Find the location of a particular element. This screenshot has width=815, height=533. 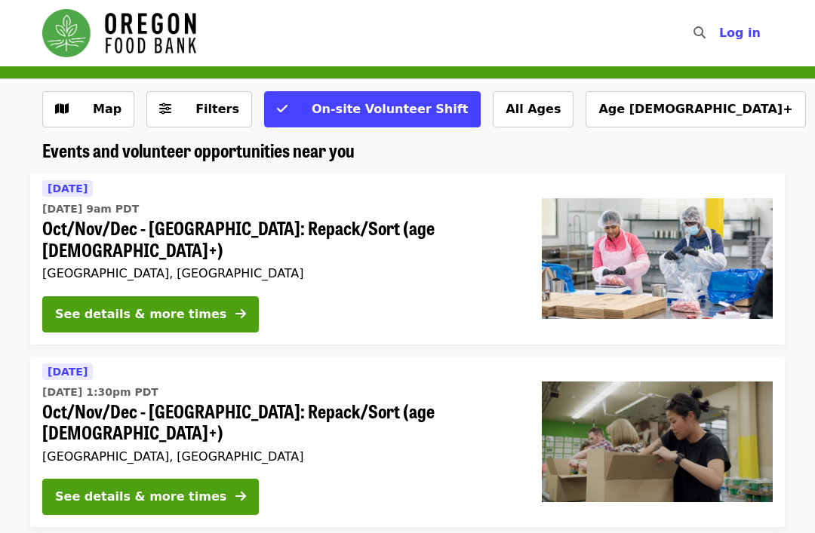

a: Show map view is located at coordinates (88, 109).